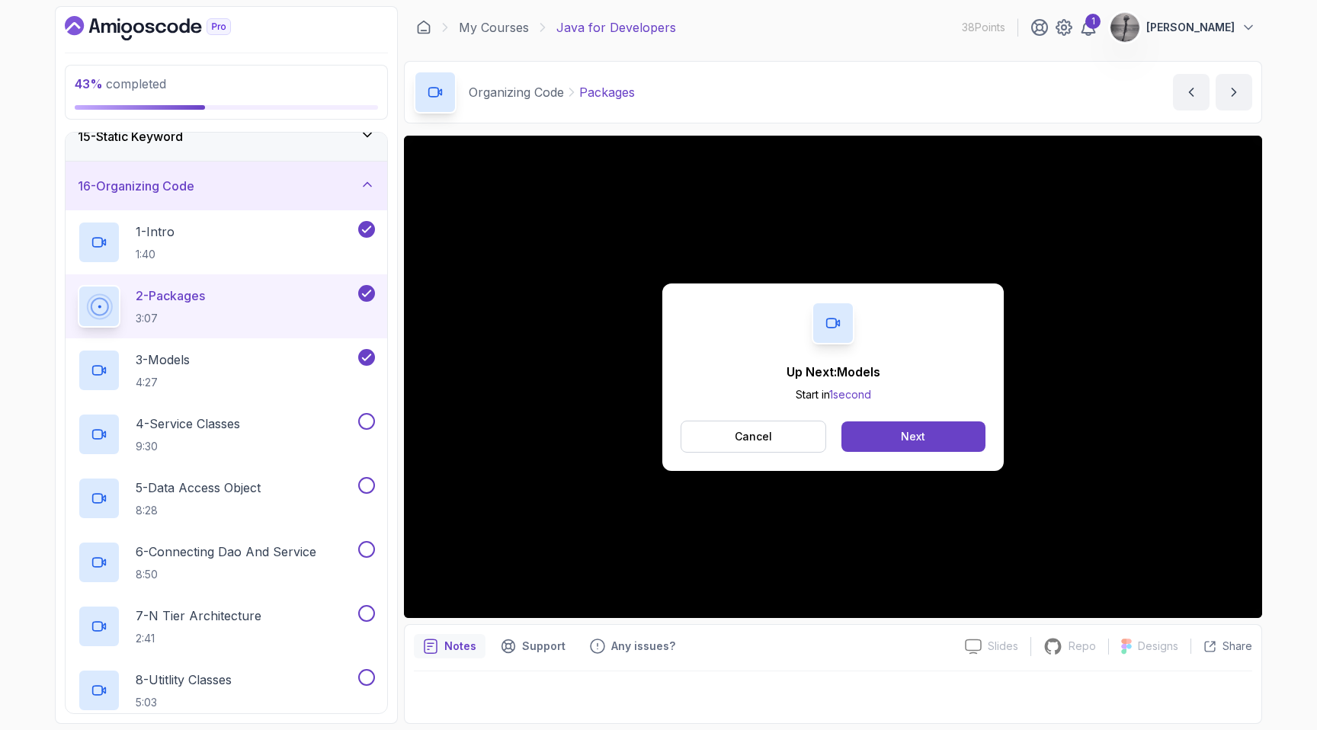  Describe the element at coordinates (226, 306) in the screenshot. I see `button: 2-Packages3:07` at that location.